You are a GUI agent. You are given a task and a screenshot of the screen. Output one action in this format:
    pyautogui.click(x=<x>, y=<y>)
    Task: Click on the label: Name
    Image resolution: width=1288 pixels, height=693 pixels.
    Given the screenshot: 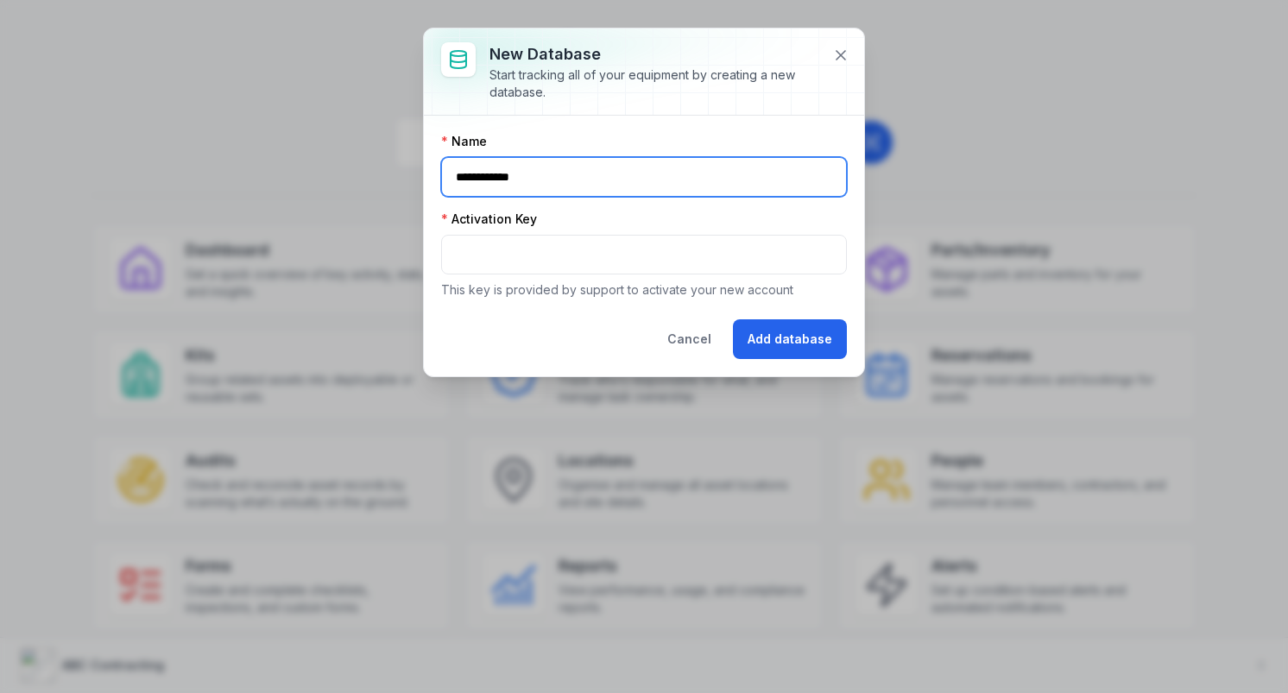 What is the action you would take?
    pyautogui.click(x=464, y=142)
    